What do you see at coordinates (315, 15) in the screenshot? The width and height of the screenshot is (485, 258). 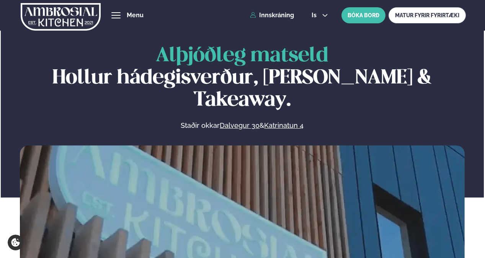 I see `span: is` at bounding box center [315, 15].